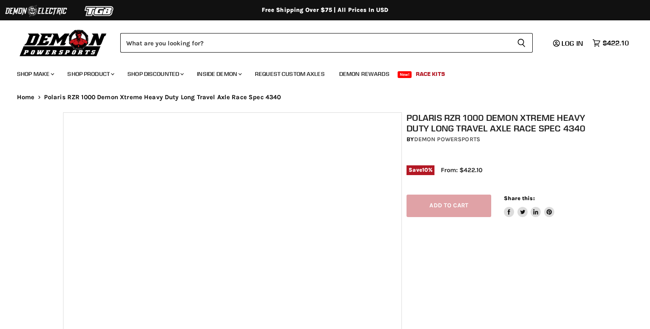  I want to click on span: $422.10, so click(616, 43).